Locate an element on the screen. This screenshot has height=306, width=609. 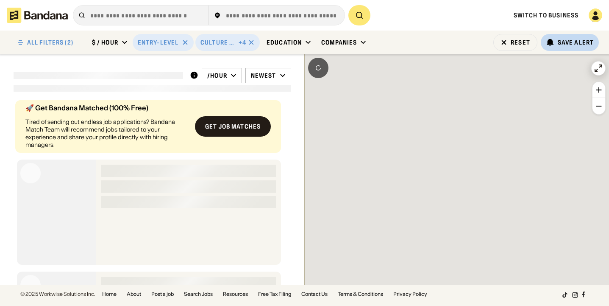
div: /hour is located at coordinates (217, 75).